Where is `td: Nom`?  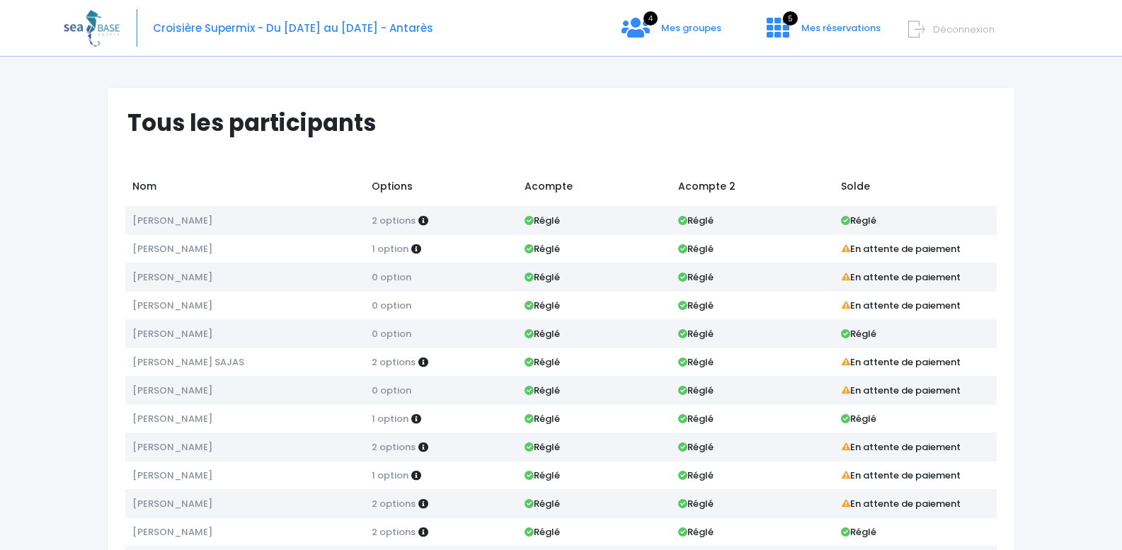
td: Nom is located at coordinates (245, 189).